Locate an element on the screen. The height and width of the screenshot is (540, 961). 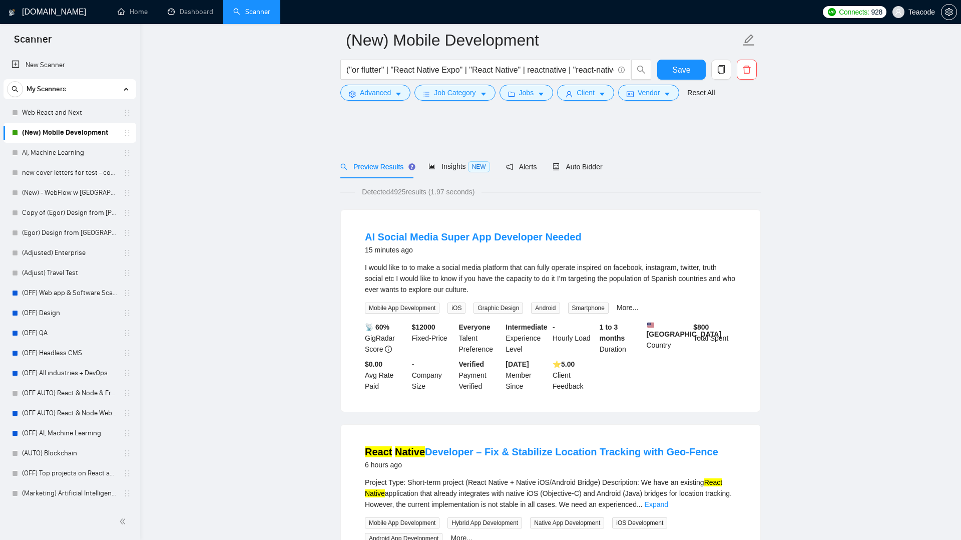
div: Tooltip anchor is located at coordinates (412, 167).